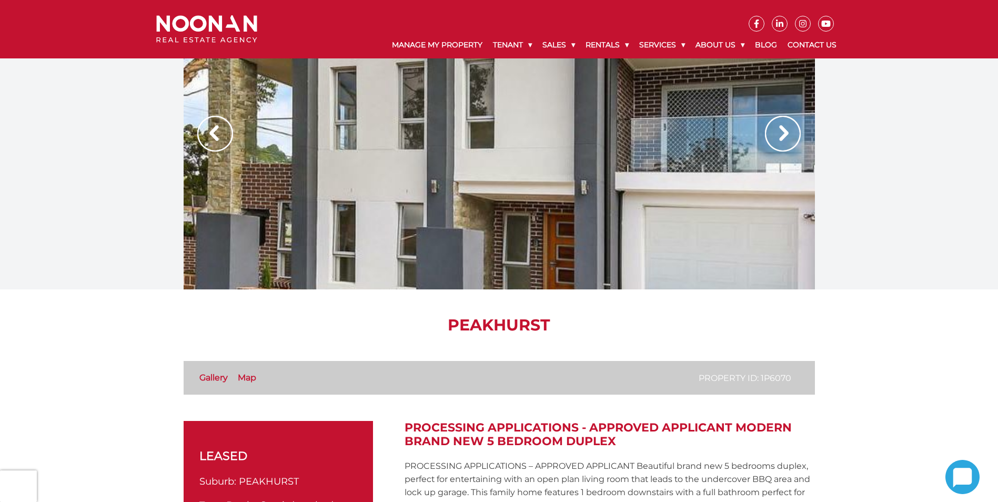  What do you see at coordinates (223, 455) in the screenshot?
I see `span: leased` at bounding box center [223, 455].